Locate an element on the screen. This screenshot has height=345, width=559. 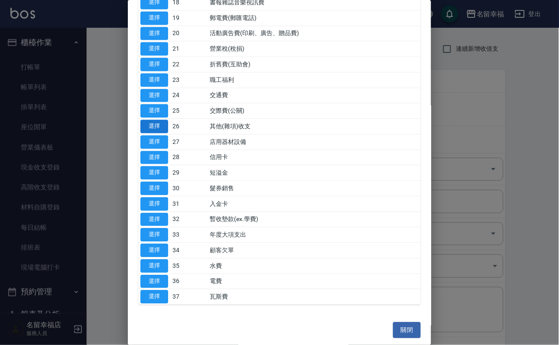
td: 入金卡 is located at coordinates (314, 204).